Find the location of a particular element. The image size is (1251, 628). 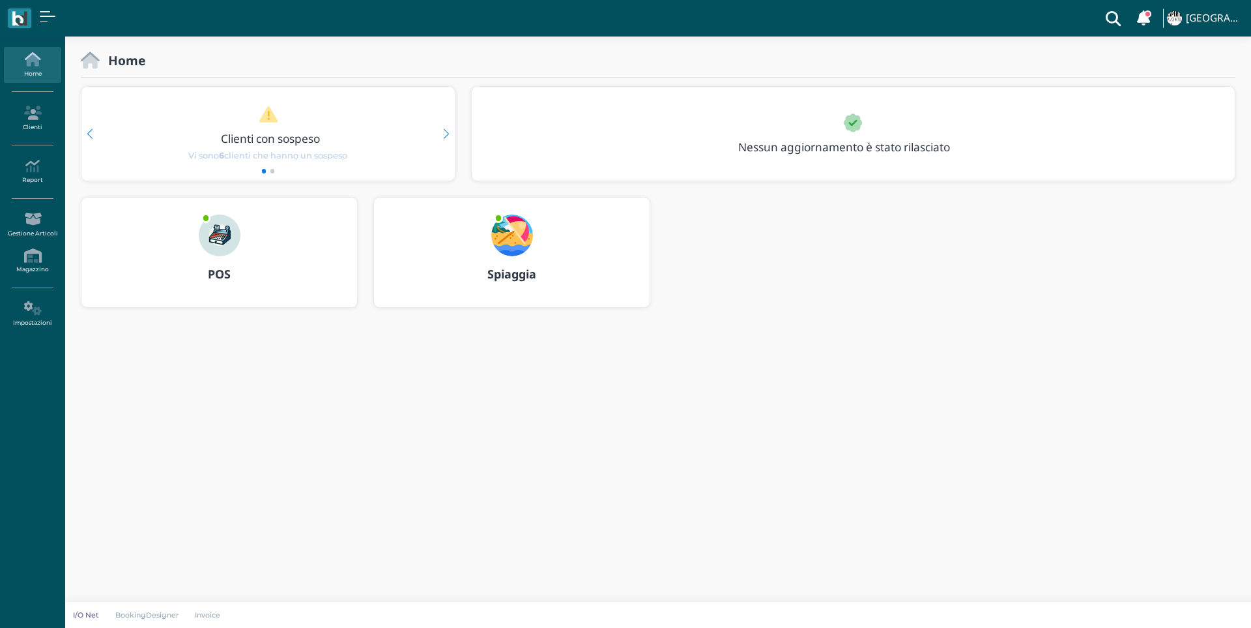

a: Report is located at coordinates (32, 171).